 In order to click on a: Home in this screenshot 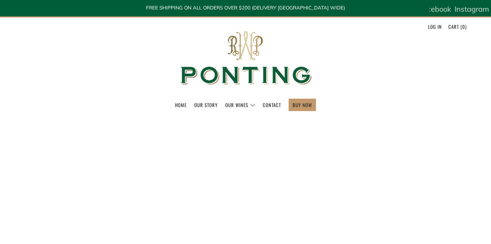, I will do `click(181, 105)`.